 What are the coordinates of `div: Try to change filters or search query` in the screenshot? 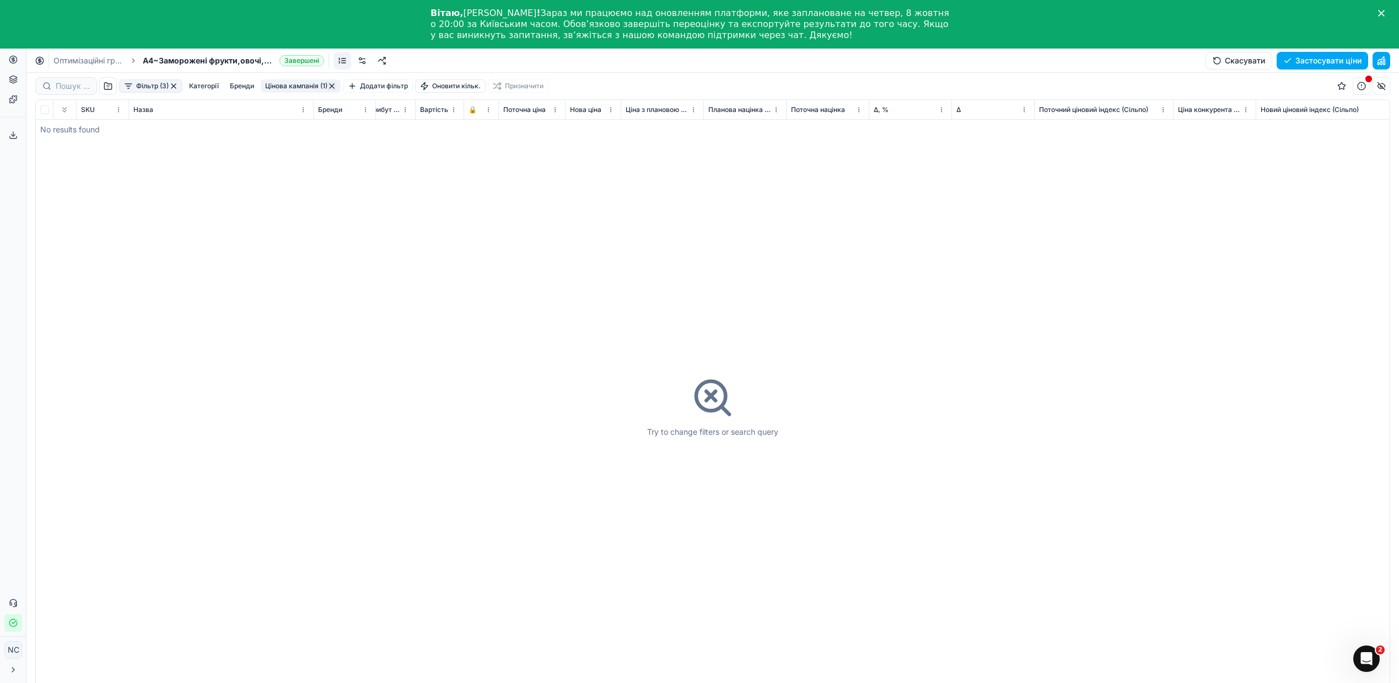 It's located at (713, 432).